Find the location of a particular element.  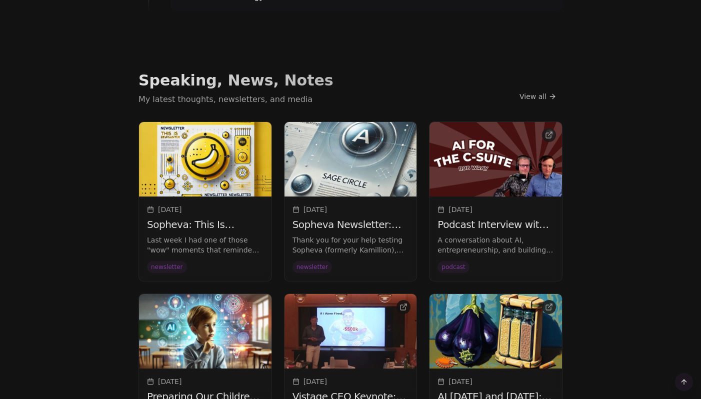

h3: Sopheva: This Is Bananas! is located at coordinates (205, 225).